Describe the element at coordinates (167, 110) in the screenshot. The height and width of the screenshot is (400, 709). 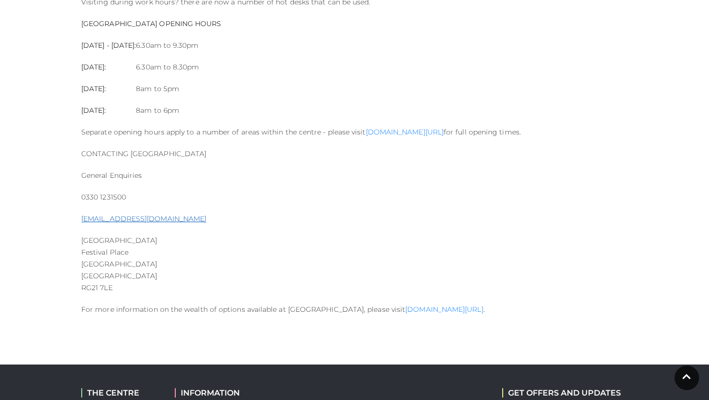
I see `p: 8am to 6pm` at that location.